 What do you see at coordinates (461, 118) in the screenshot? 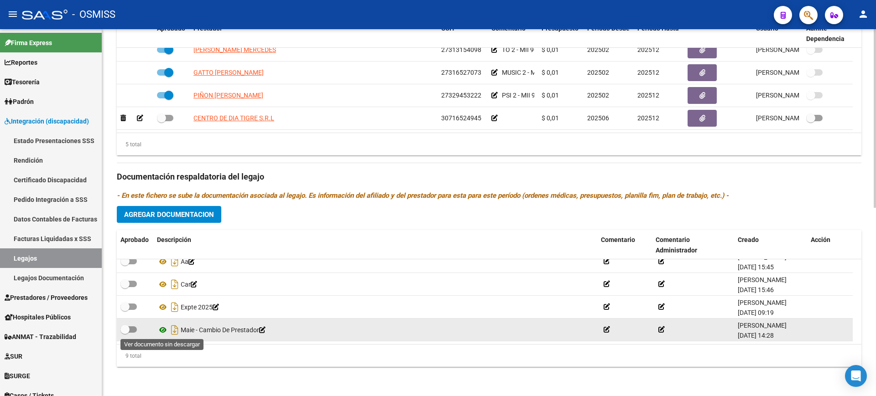
I see `span: 30716524945` at bounding box center [461, 118].